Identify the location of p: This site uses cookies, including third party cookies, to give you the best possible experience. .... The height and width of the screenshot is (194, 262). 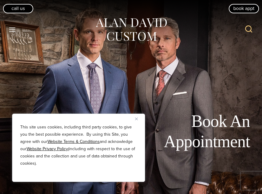
(79, 146).